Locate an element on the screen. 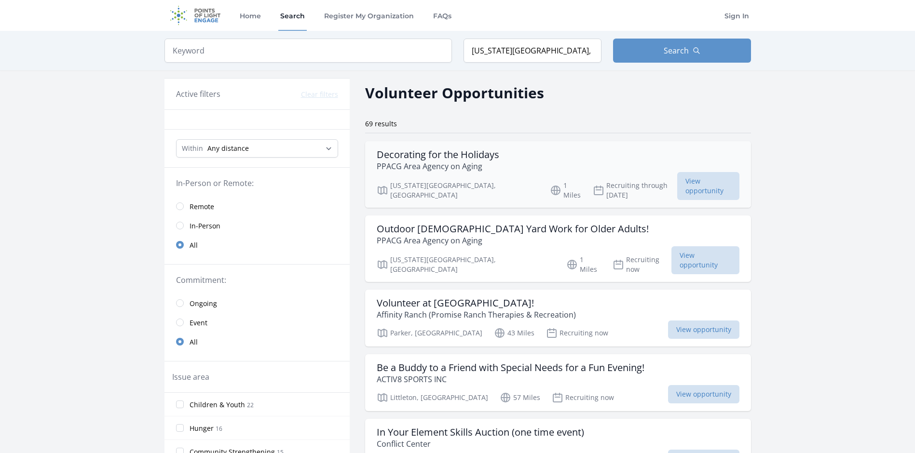  p: Affinity Ranch (Promise Ranch Therapies & Recreation) is located at coordinates (476, 315).